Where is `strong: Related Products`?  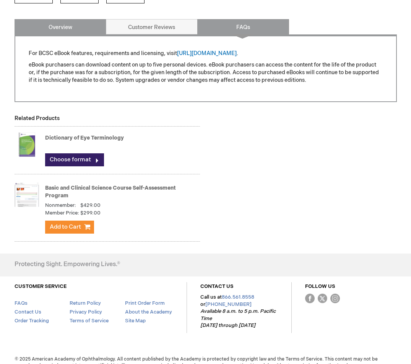
strong: Related Products is located at coordinates (37, 118).